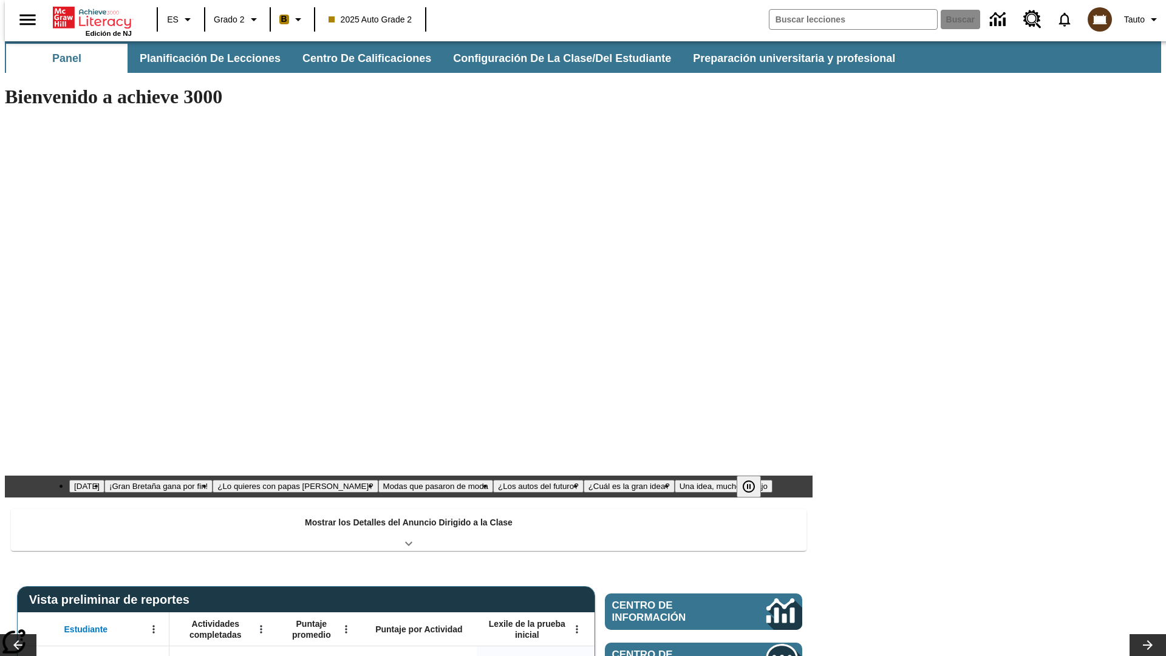 The height and width of the screenshot is (656, 1166). What do you see at coordinates (284, 19) in the screenshot?
I see `span: B` at bounding box center [284, 19].